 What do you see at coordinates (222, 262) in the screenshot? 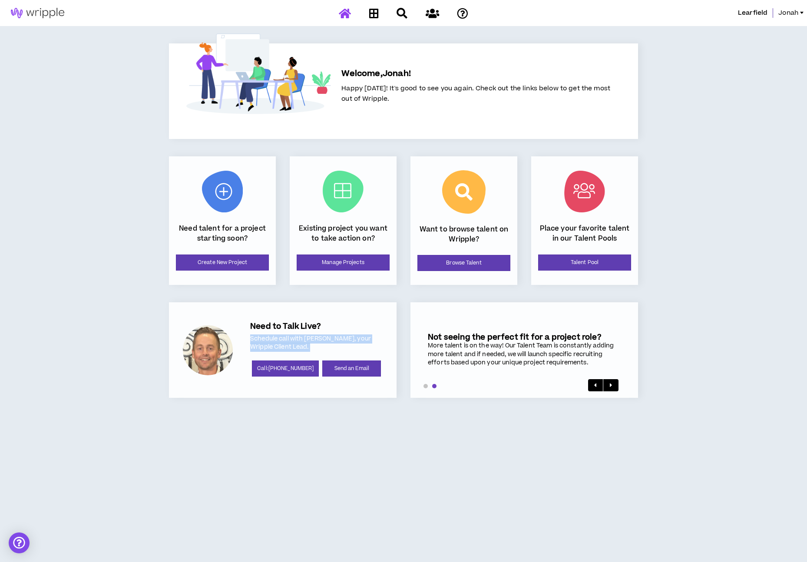
I see `a: Create New Project` at bounding box center [222, 262].